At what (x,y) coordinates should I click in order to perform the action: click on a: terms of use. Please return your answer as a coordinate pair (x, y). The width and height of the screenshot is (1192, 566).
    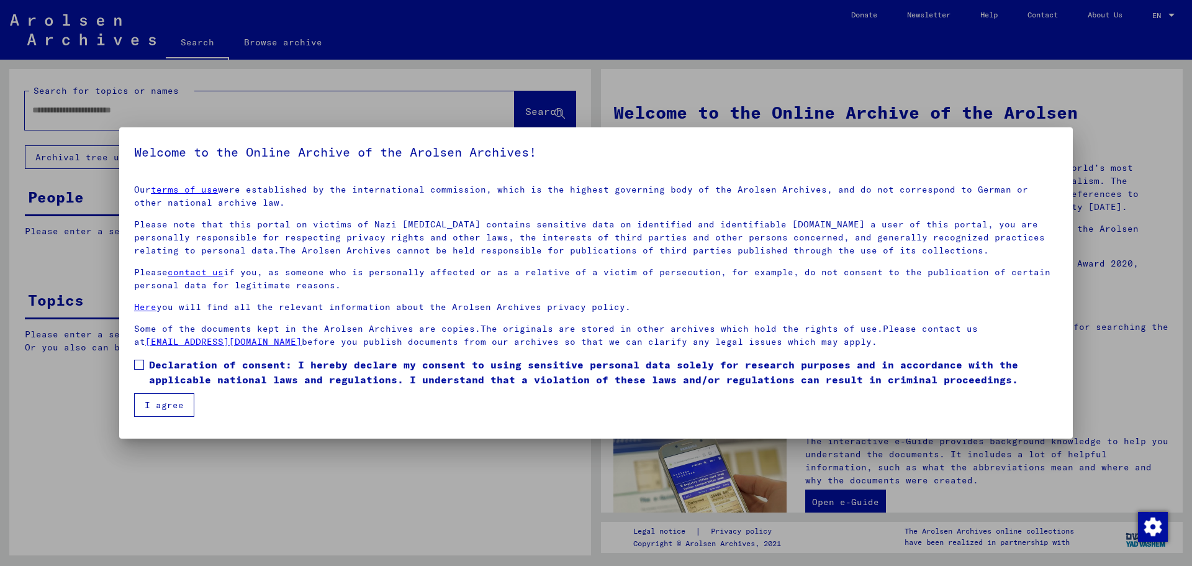
    Looking at the image, I should click on (184, 189).